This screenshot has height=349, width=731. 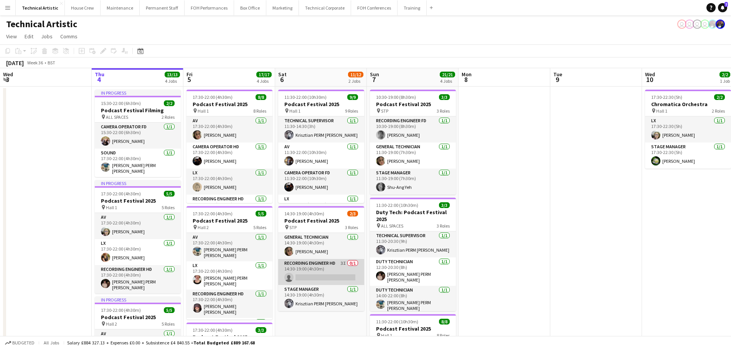 I want to click on div: 11:30-22:00 (10h30m)3/3Duty Tech: Podcast Festival 2025 ALL SPACES3 RolesTechnical Supervisor1/11..., so click(x=413, y=255).